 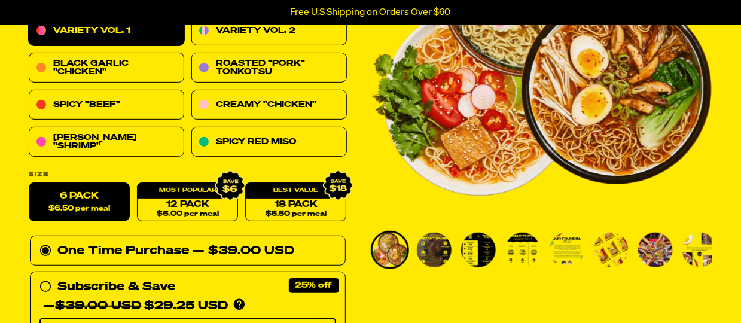 I want to click on label: 6 Pack, so click(x=79, y=202).